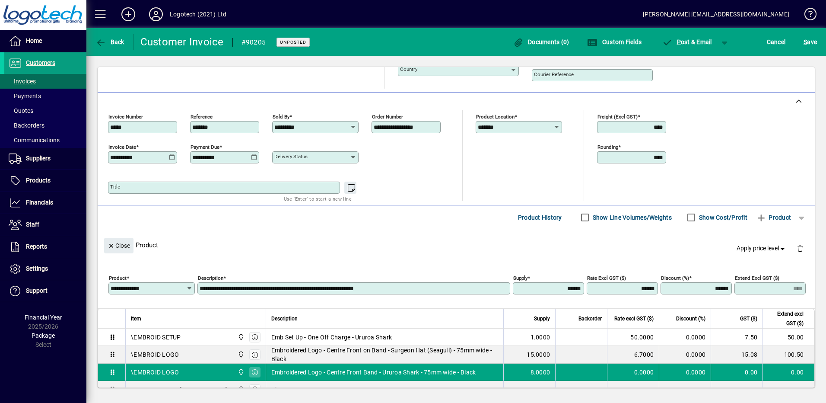  I want to click on span: Payments, so click(25, 96).